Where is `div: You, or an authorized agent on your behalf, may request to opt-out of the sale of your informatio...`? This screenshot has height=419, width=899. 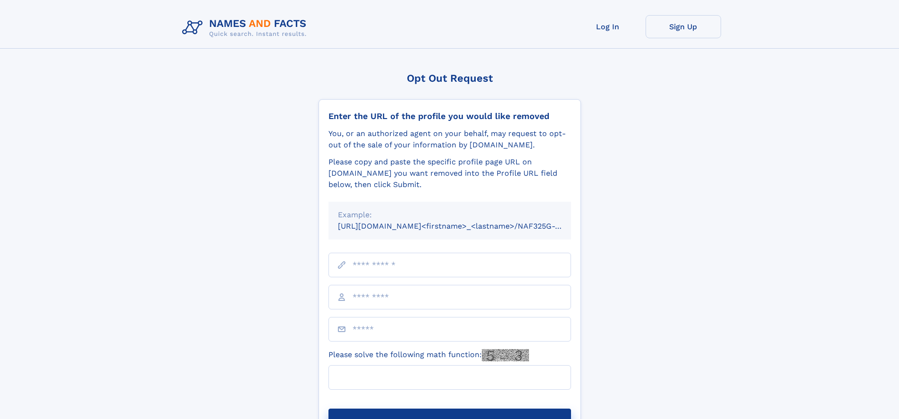 div: You, or an authorized agent on your behalf, may request to opt-out of the sale of your informatio... is located at coordinates (450, 139).